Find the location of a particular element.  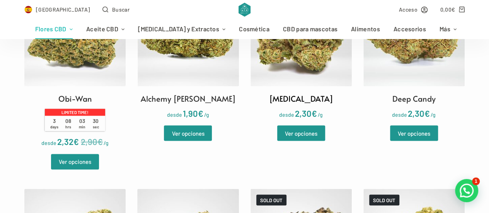

img: CBD Alchemy is located at coordinates (244, 10).